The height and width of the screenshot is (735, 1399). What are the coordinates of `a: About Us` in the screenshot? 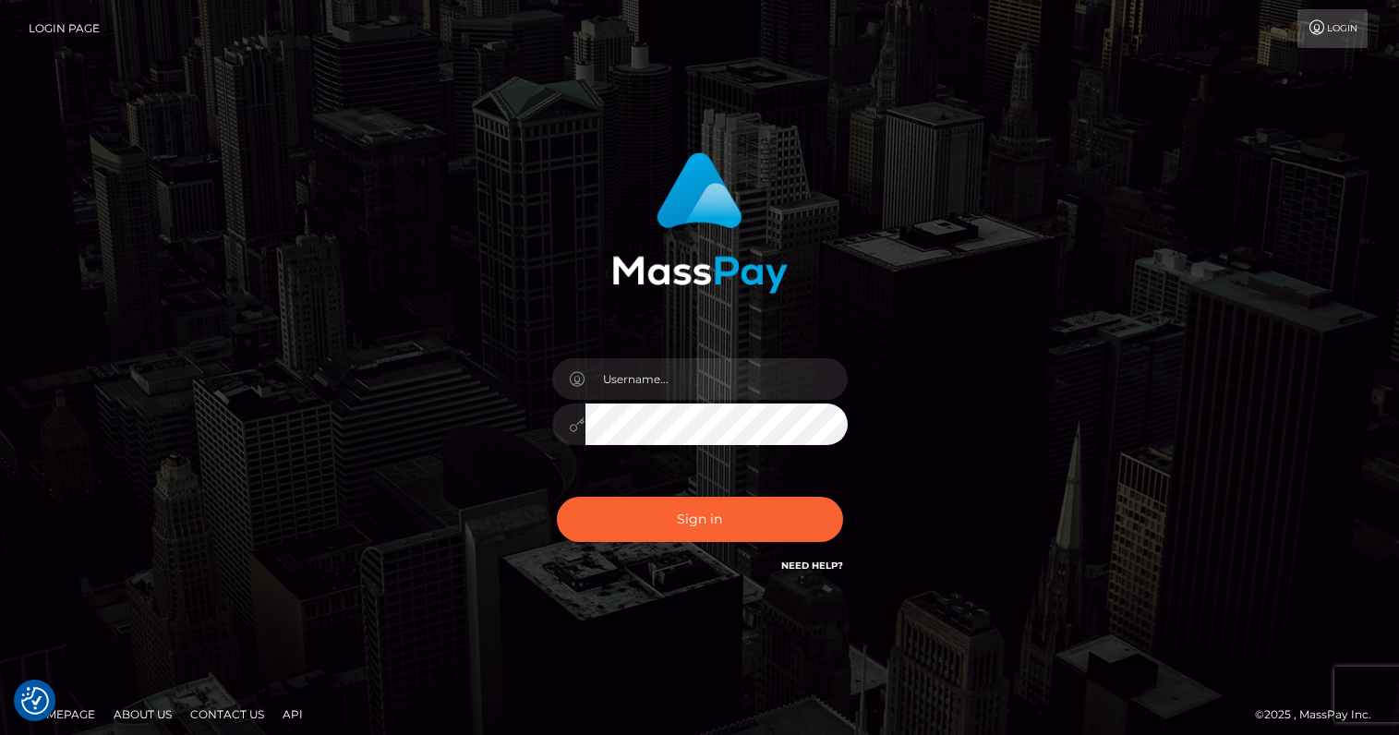 It's located at (142, 714).